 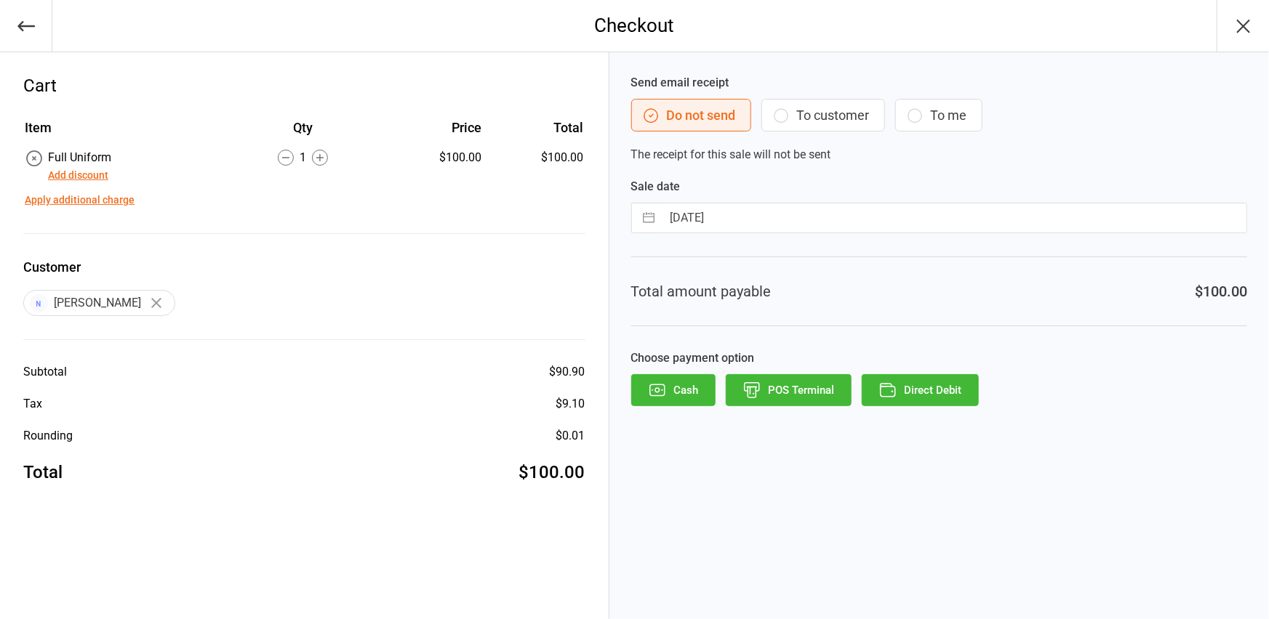 What do you see at coordinates (430, 127) in the screenshot?
I see `div: Price` at bounding box center [430, 127].